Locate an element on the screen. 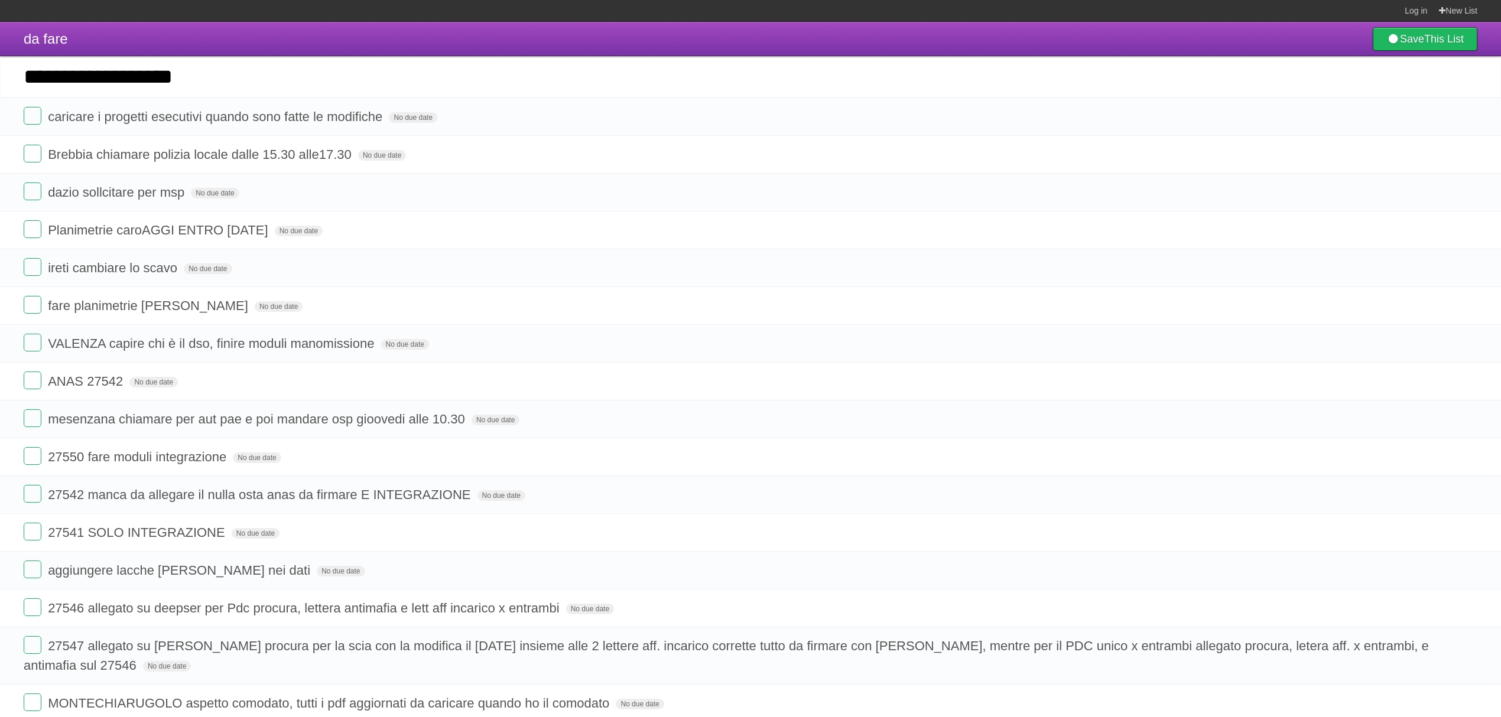 The image size is (1501, 717). span: dazio sollcitare per msp is located at coordinates (118, 192).